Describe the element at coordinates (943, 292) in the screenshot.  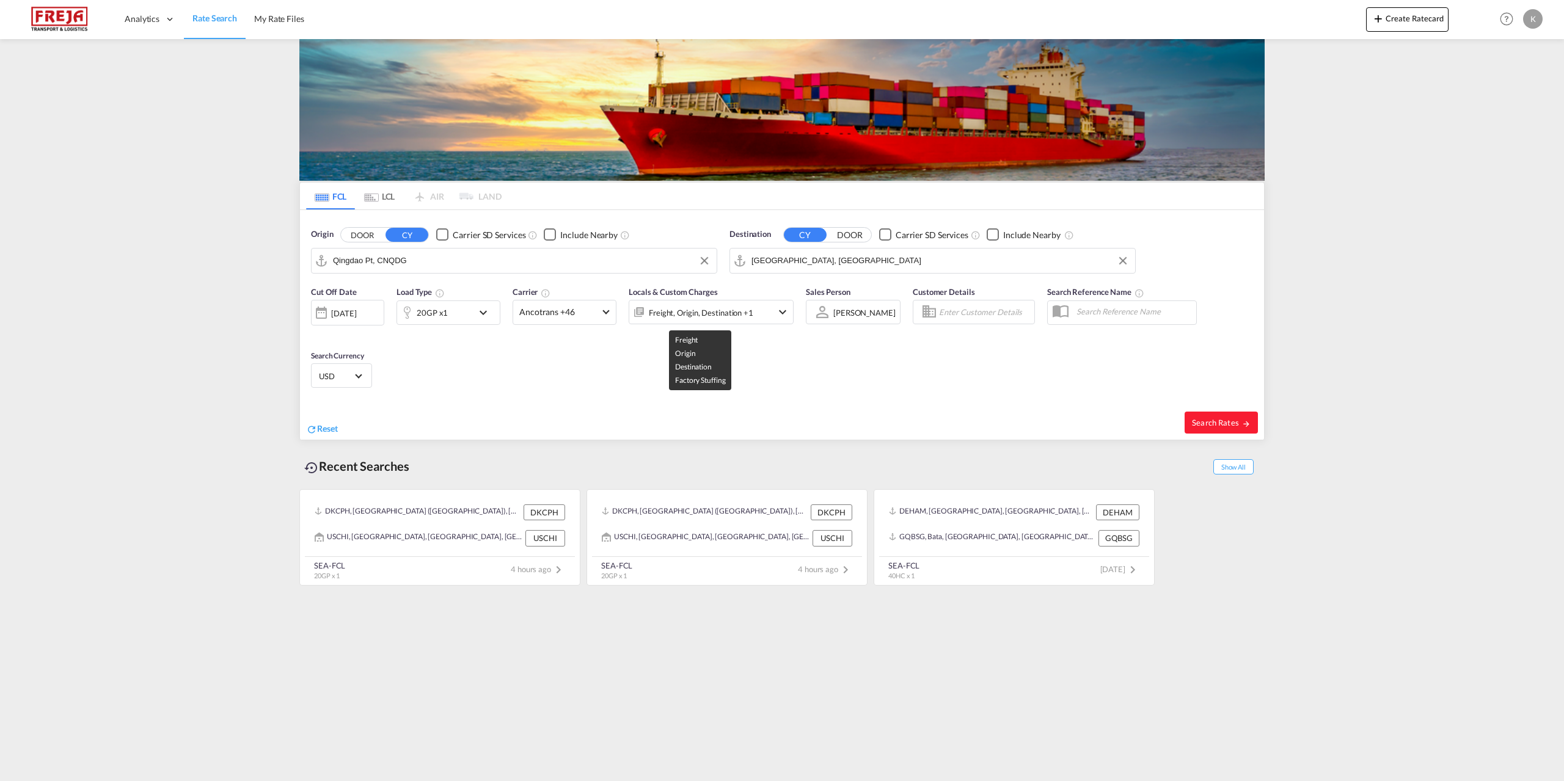
I see `span: Customer Details` at that location.